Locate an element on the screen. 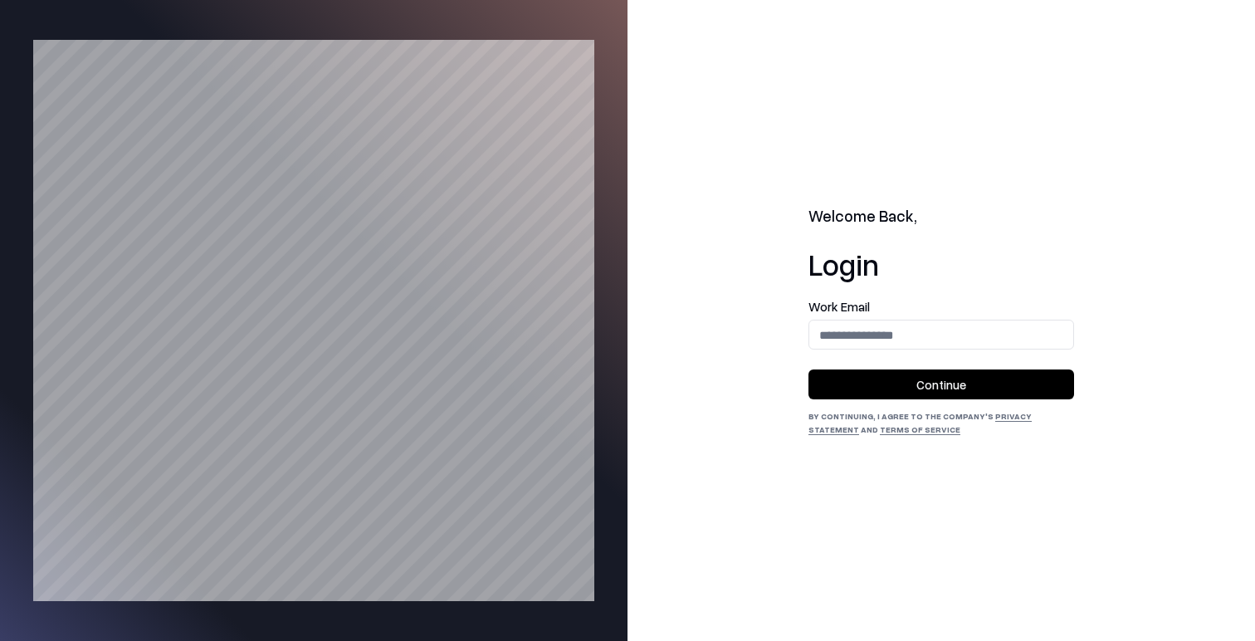 The width and height of the screenshot is (1255, 641). a: Terms of Service is located at coordinates (920, 429).